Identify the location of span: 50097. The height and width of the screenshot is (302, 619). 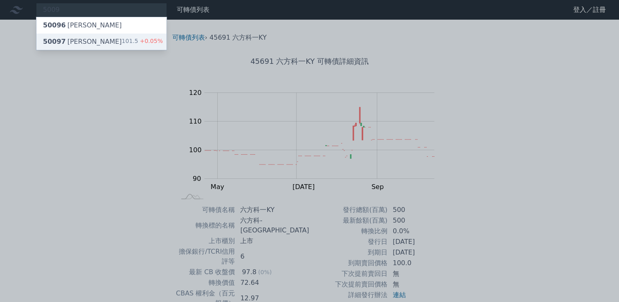
(54, 41).